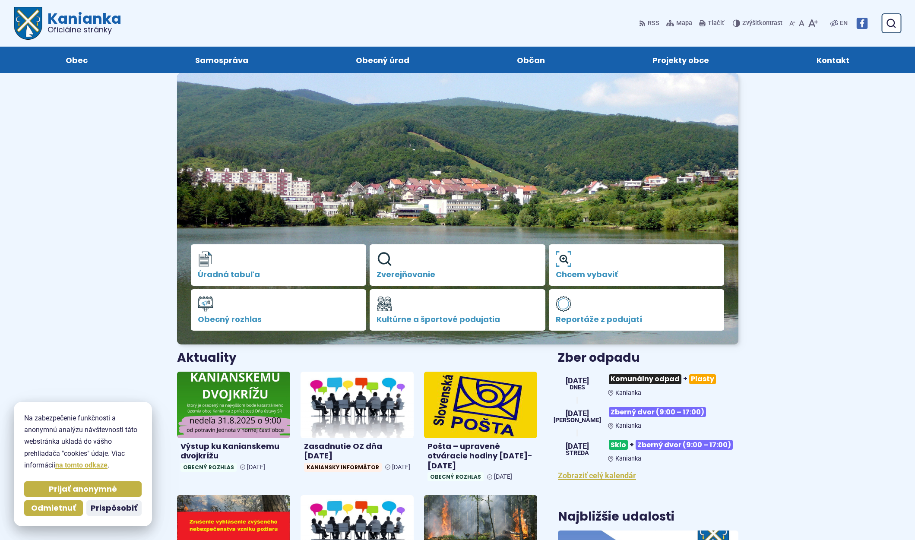 The width and height of the screenshot is (915, 540). What do you see at coordinates (844, 23) in the screenshot?
I see `a: EN` at bounding box center [844, 23].